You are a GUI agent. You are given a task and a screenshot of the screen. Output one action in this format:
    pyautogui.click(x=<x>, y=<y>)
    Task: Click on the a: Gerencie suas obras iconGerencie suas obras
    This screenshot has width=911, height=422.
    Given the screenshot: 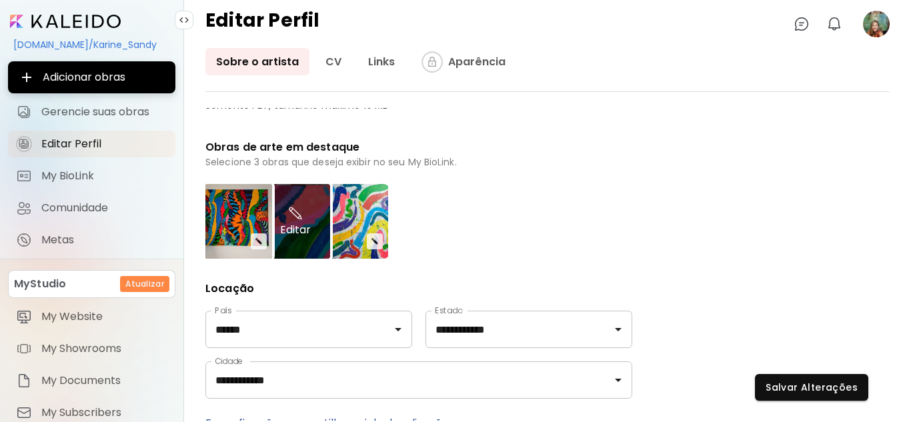 What is the action you would take?
    pyautogui.click(x=91, y=112)
    